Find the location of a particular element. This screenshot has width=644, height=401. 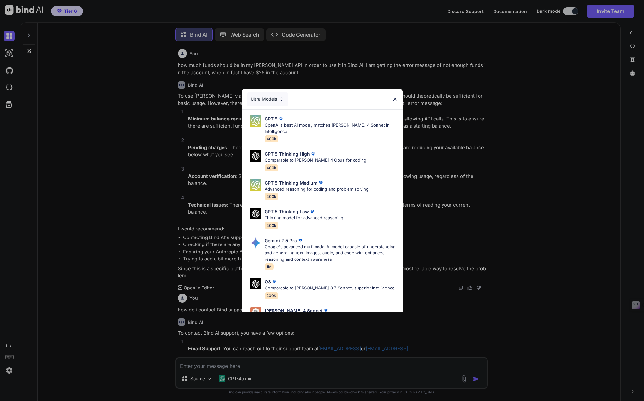

div: Ultra Models is located at coordinates (268, 99).